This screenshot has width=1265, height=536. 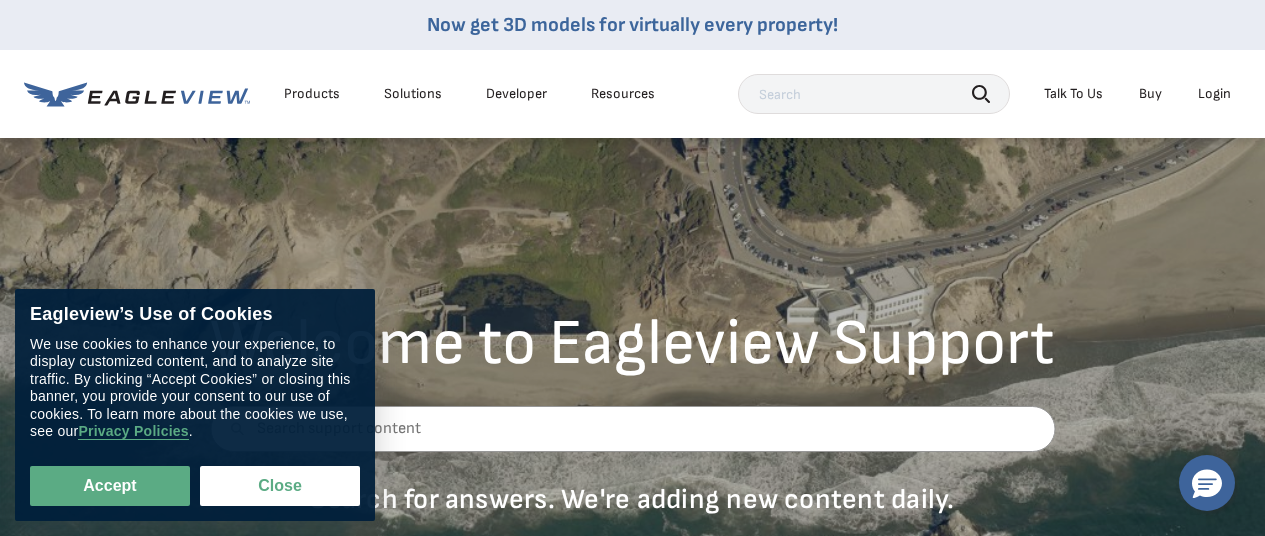 I want to click on div: Solutions, so click(x=413, y=94).